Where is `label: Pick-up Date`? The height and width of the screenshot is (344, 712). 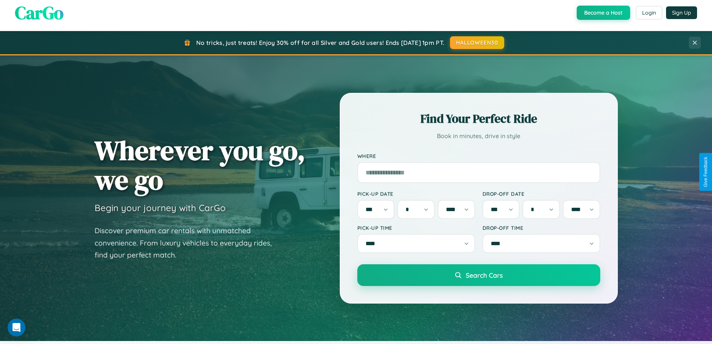 label: Pick-up Date is located at coordinates (416, 193).